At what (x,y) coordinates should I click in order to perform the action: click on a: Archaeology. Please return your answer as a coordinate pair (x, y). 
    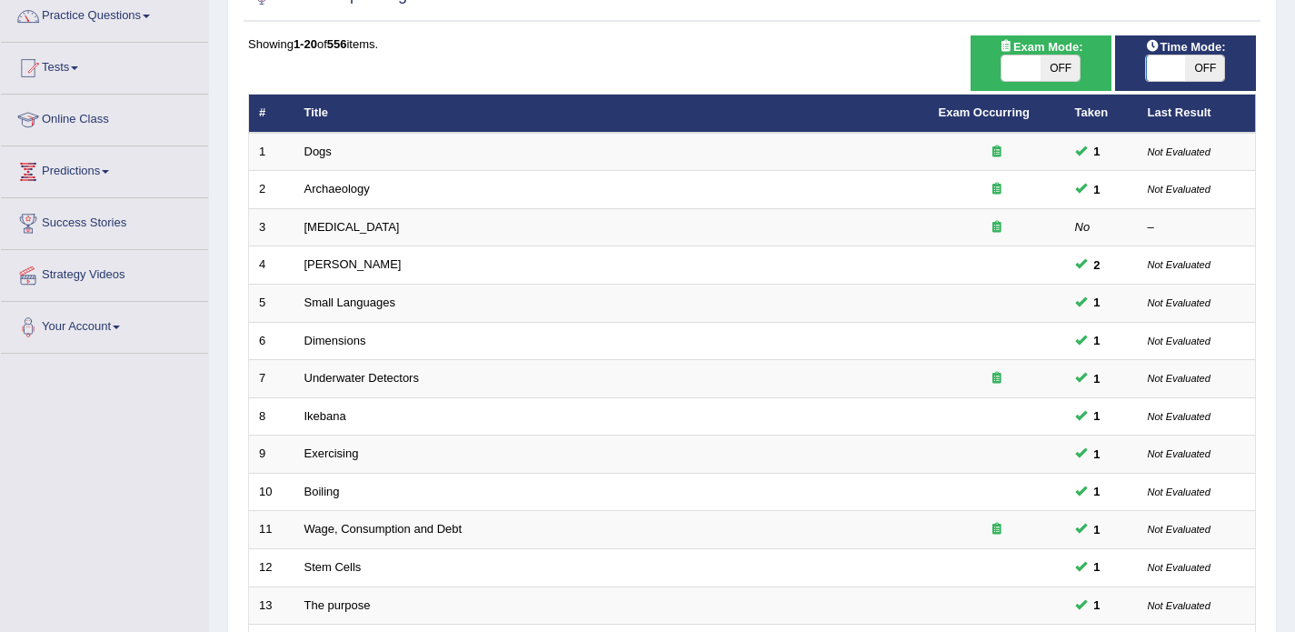
    Looking at the image, I should click on (337, 188).